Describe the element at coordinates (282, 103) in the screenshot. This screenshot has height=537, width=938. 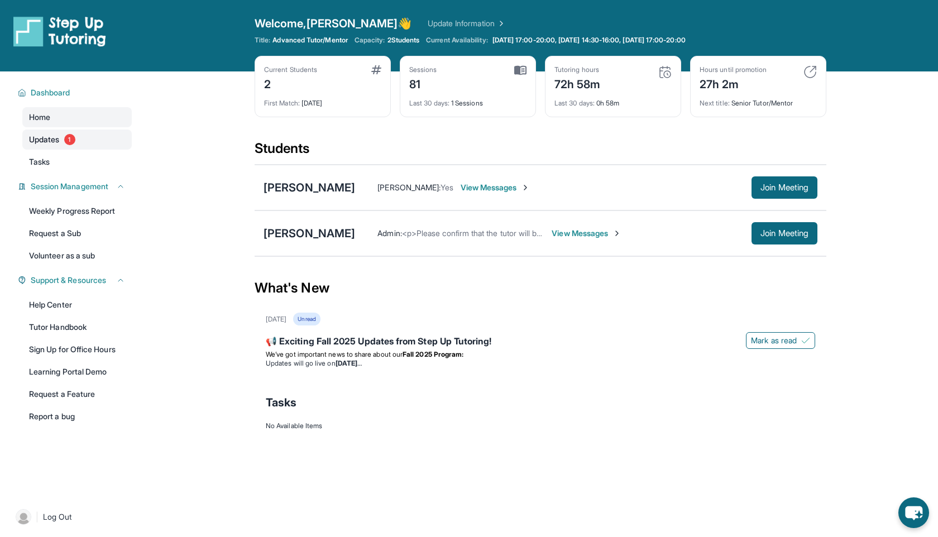
I see `span: First Match :` at that location.